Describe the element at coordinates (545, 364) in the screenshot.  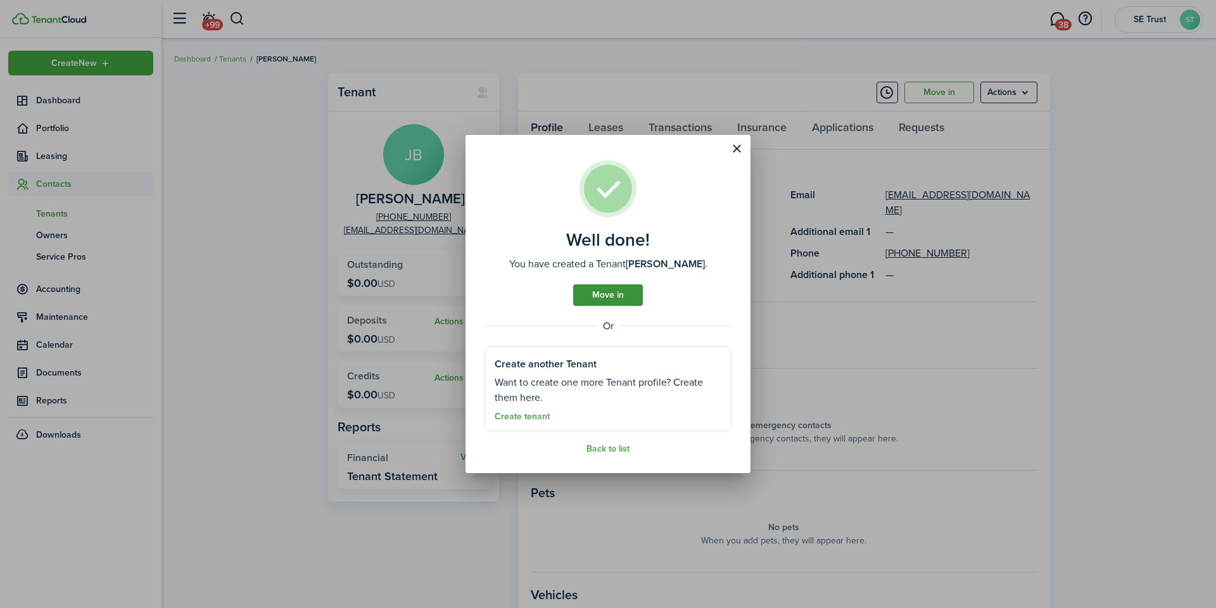
I see `well-done-section-title: Create another Tenant` at that location.